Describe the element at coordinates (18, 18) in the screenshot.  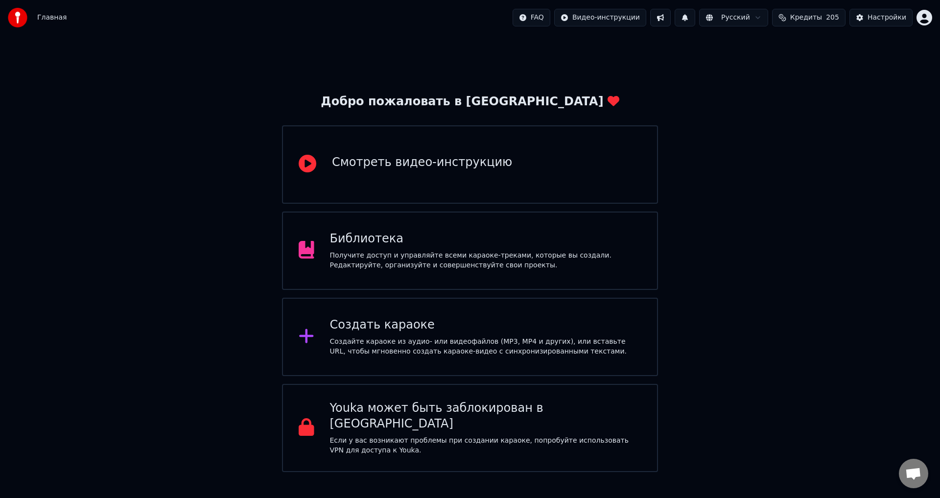
I see `img: youka` at that location.